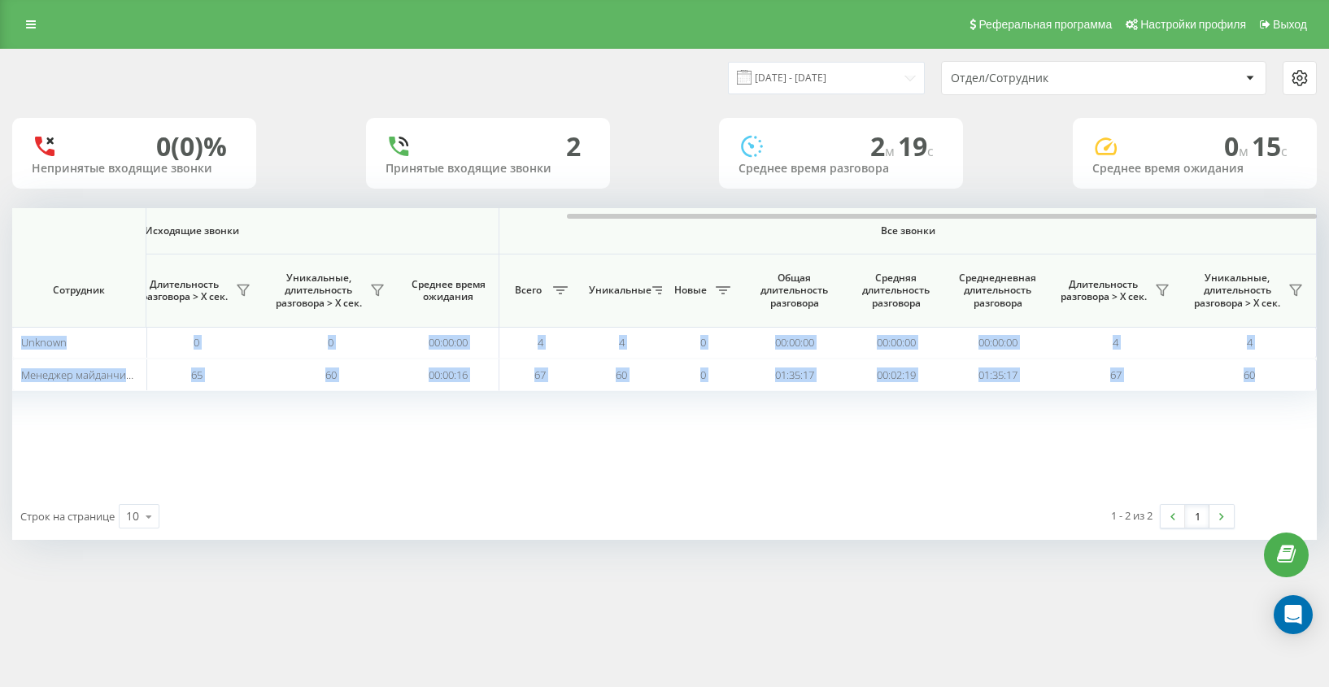 Image resolution: width=1329 pixels, height=687 pixels. I want to click on span: Выход, so click(1290, 24).